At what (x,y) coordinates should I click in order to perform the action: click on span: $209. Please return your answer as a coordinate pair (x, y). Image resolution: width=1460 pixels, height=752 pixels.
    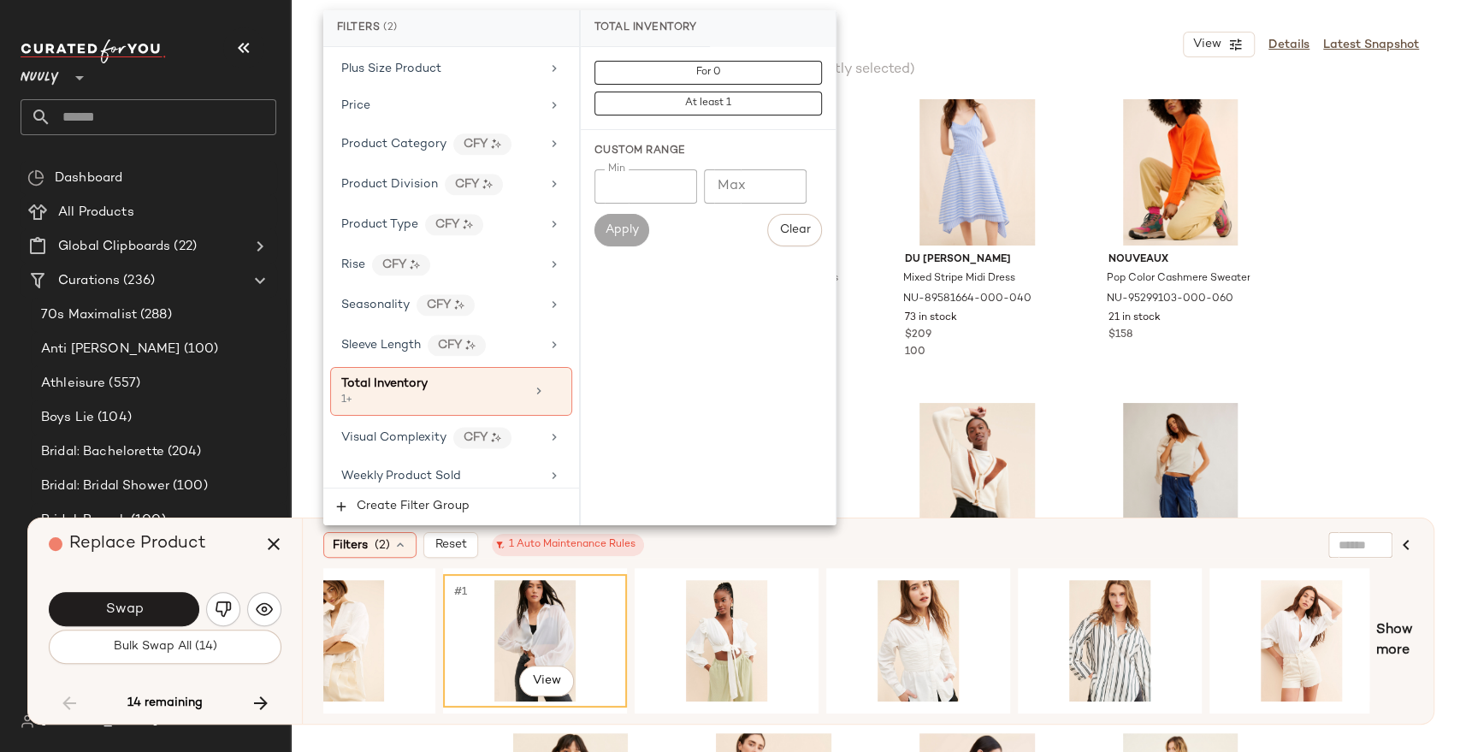
    Looking at the image, I should click on (918, 335).